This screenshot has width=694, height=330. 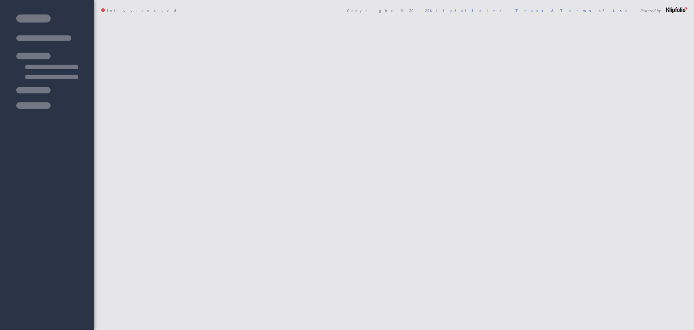 I want to click on a: Trust & Terms of Use, so click(x=574, y=10).